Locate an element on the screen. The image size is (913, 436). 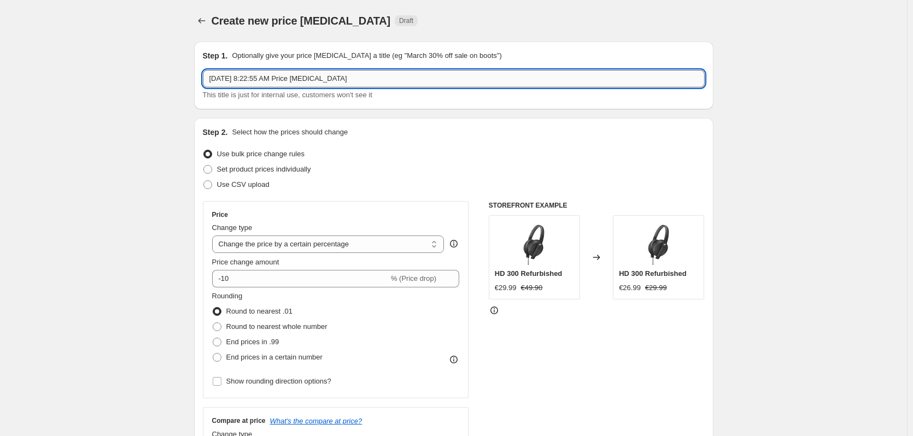
div: help is located at coordinates (454, 244).